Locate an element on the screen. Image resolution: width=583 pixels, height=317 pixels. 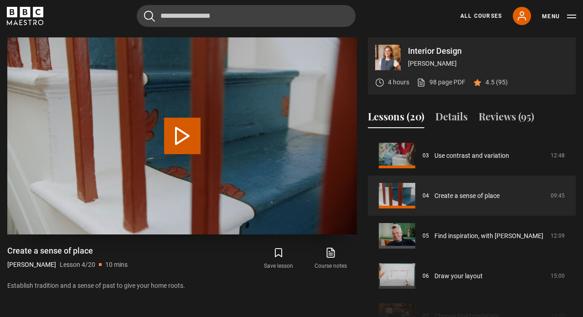
button: Lessons (20) is located at coordinates (396, 118).